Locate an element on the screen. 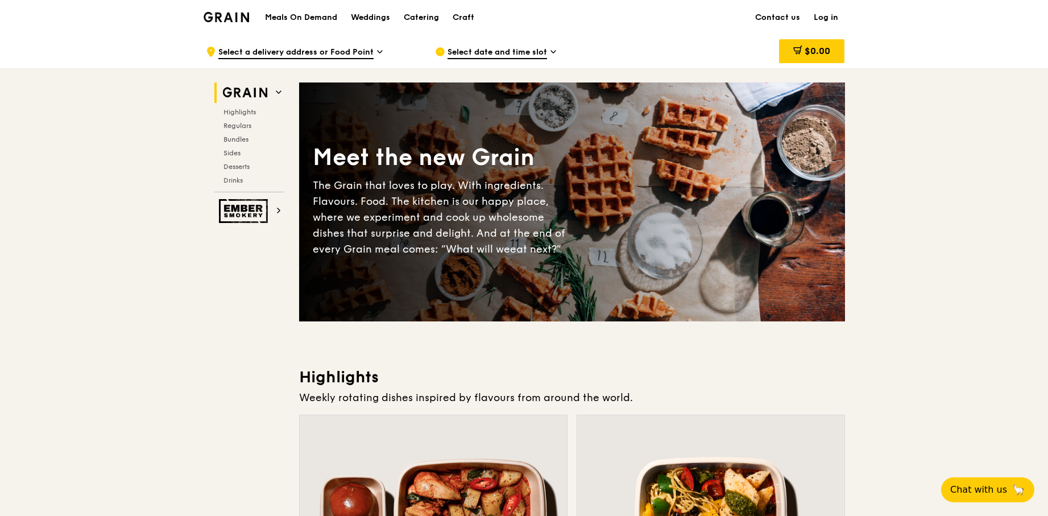 The height and width of the screenshot is (516, 1048). div: Weekly rotating dishes inspired by flavours from around the world. is located at coordinates (572, 397).